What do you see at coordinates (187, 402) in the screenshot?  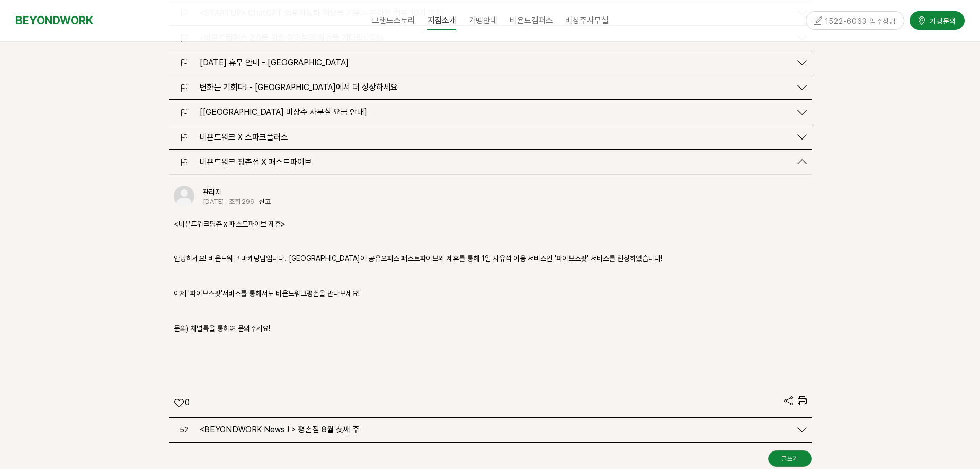 I see `em: 0` at bounding box center [187, 402].